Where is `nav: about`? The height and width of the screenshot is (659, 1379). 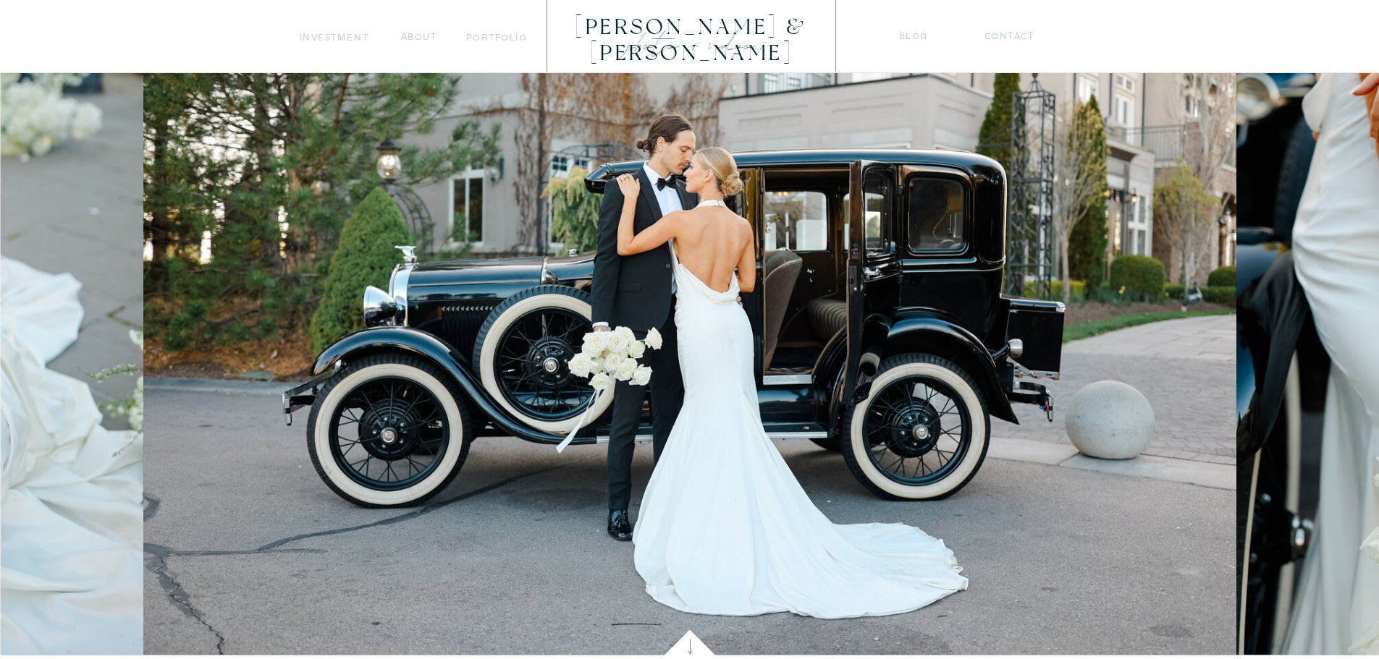
nav: about is located at coordinates (419, 36).